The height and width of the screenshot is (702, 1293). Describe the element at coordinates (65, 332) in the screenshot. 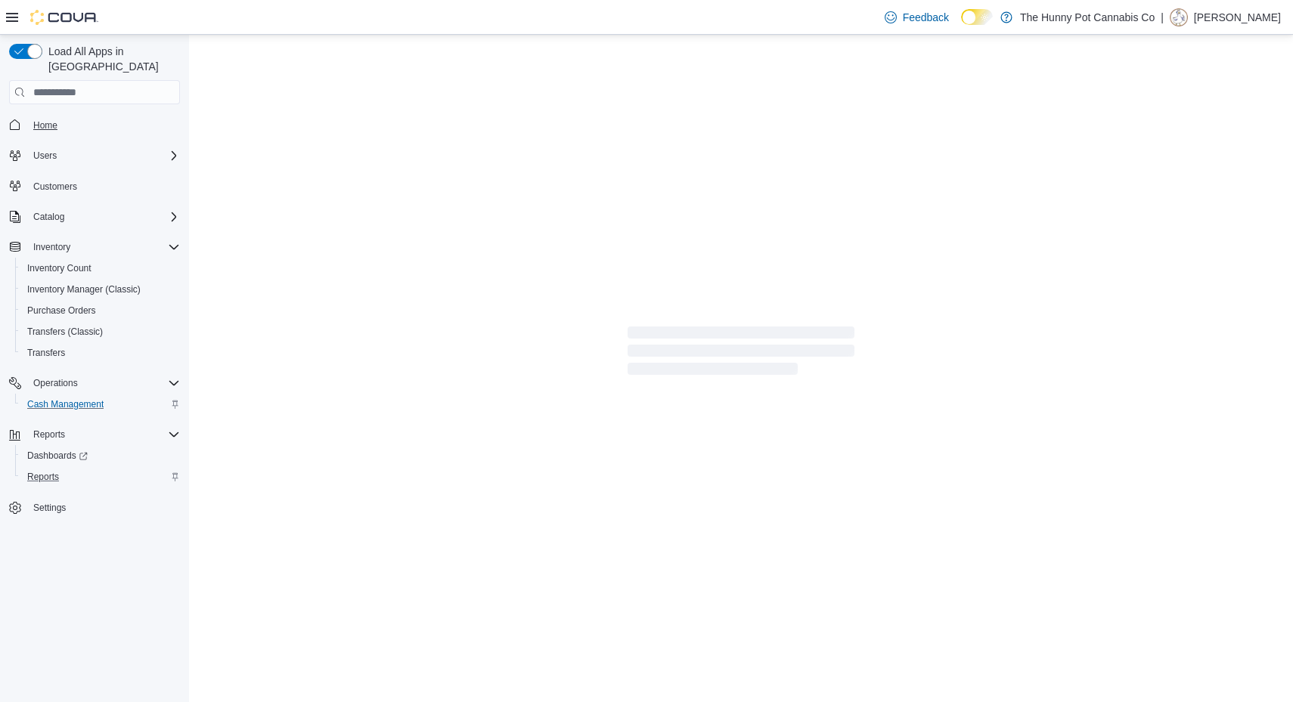

I see `a: Transfers (Classic)` at that location.